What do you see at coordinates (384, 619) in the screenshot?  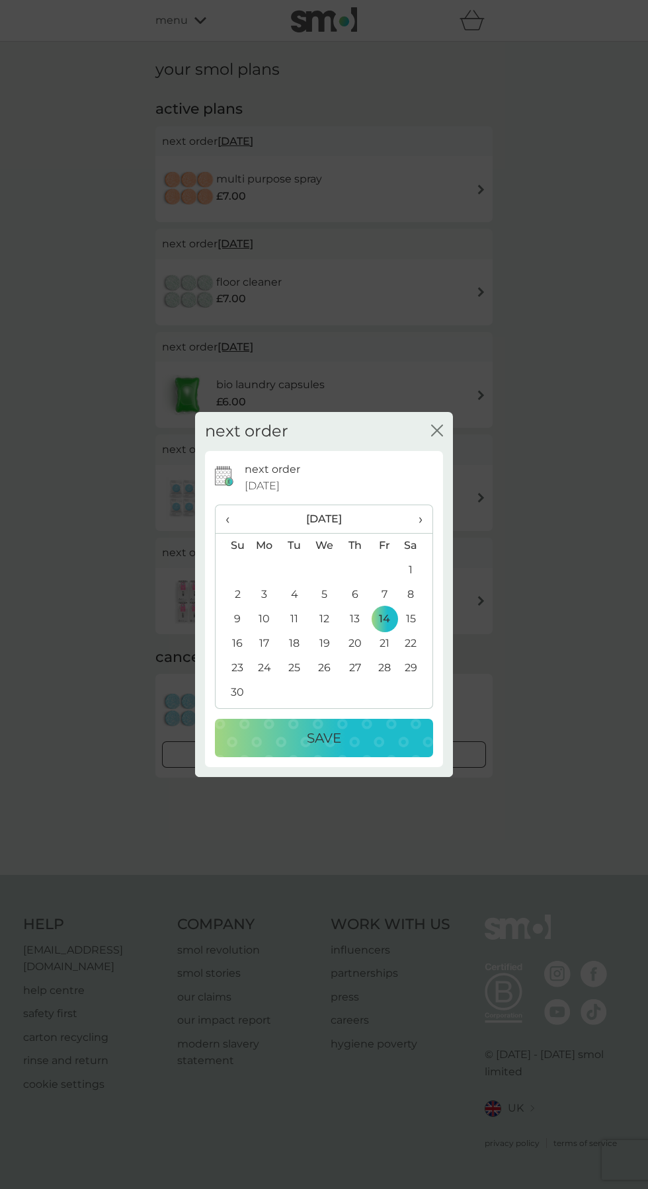 I see `td: 14` at bounding box center [384, 619].